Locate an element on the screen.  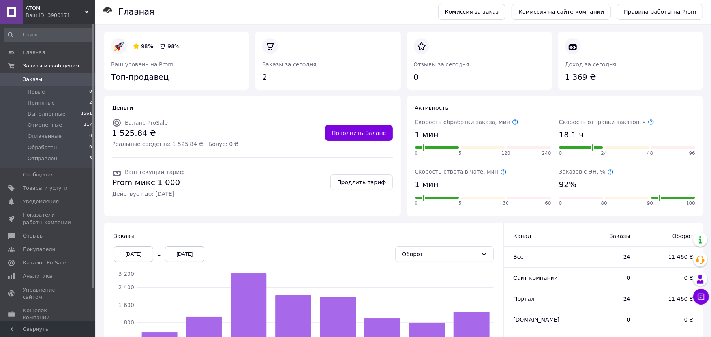
span: Принятые is located at coordinates (41, 103).